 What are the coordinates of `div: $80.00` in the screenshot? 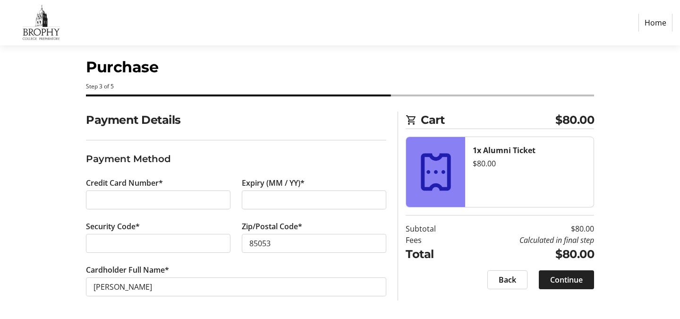 It's located at (530, 164).